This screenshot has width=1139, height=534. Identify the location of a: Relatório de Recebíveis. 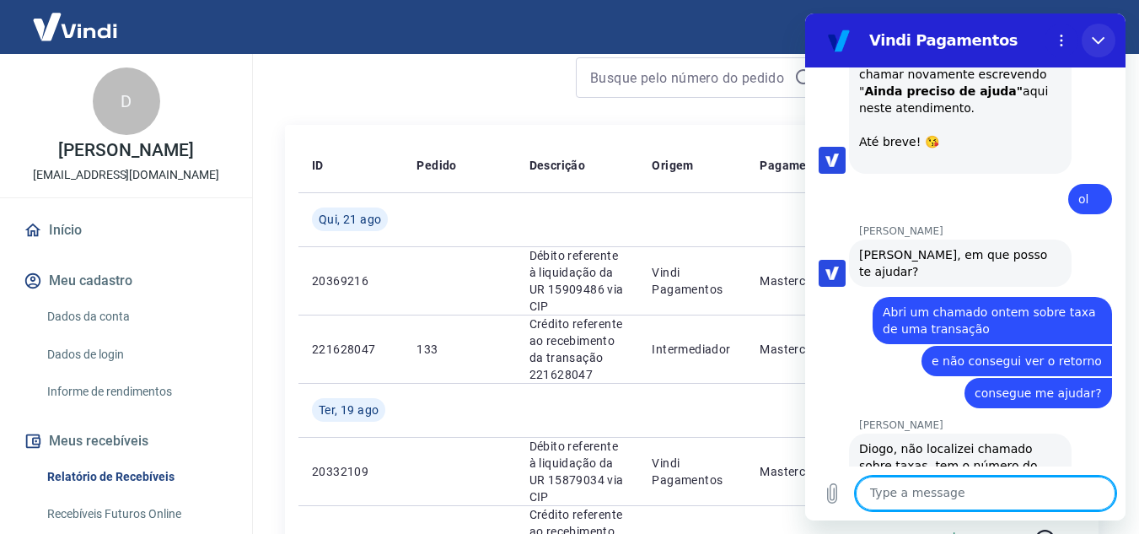
(136, 476).